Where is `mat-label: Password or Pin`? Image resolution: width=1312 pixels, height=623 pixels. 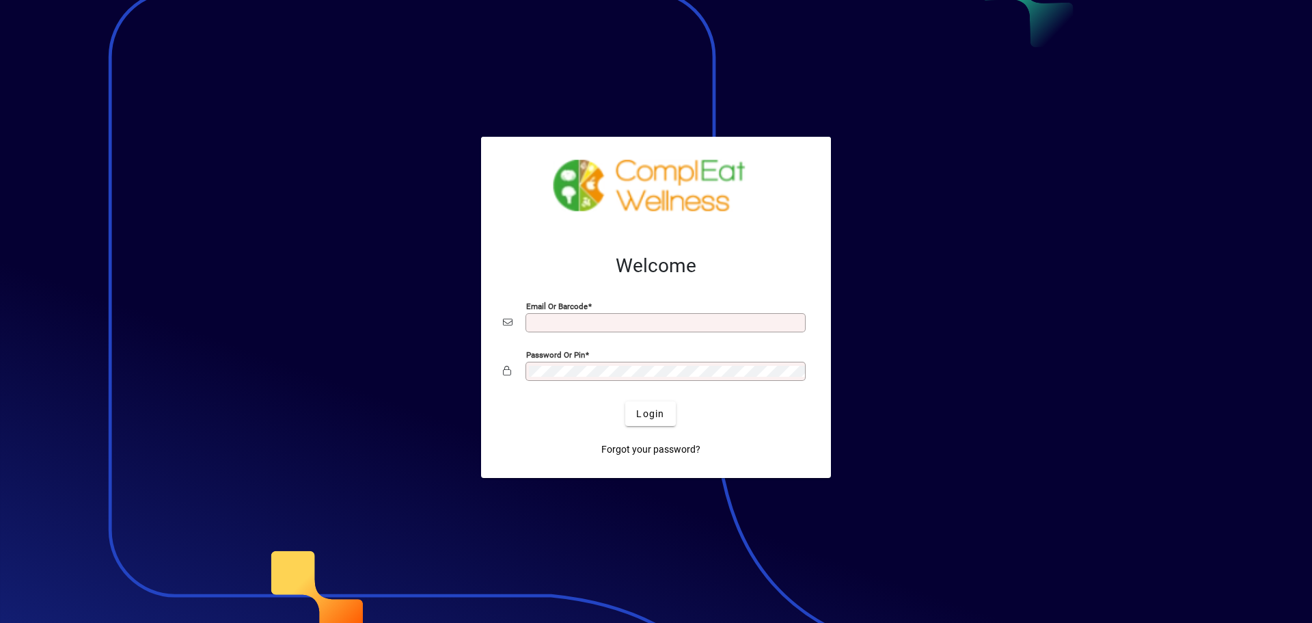 mat-label: Password or Pin is located at coordinates (556, 355).